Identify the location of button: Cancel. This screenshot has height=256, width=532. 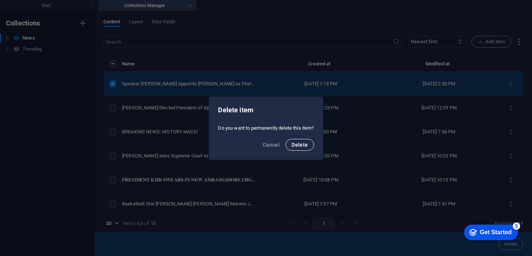
(271, 145).